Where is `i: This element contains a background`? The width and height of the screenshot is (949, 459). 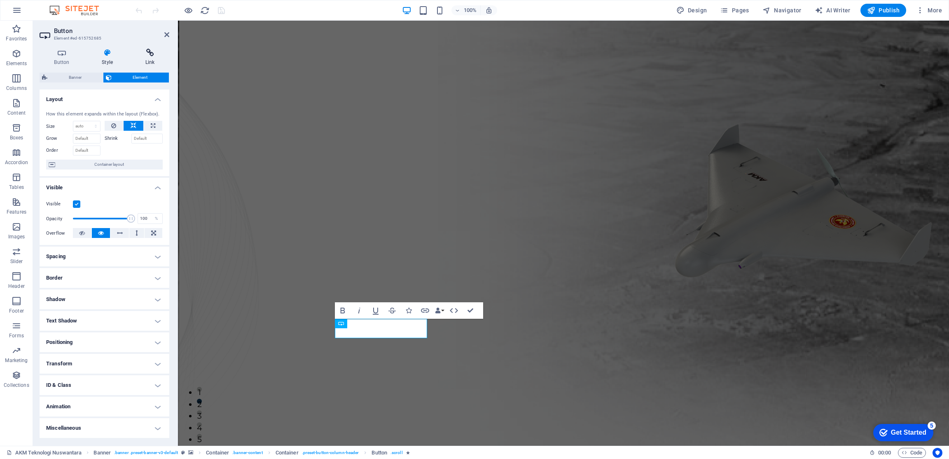
i: This element contains a background is located at coordinates (191, 452).